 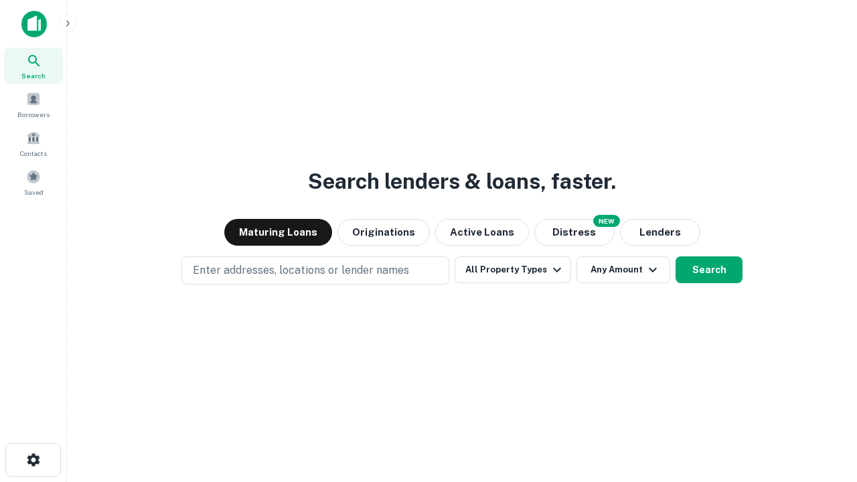 I want to click on div: Chat Widget, so click(x=824, y=407).